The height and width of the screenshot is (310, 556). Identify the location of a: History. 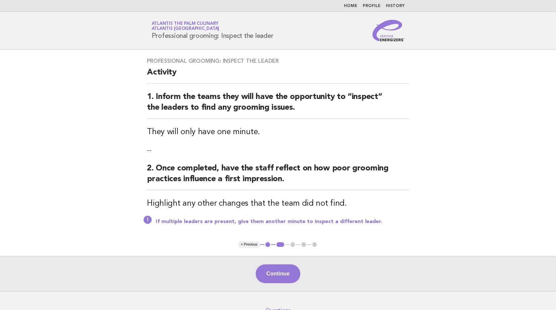
(396, 6).